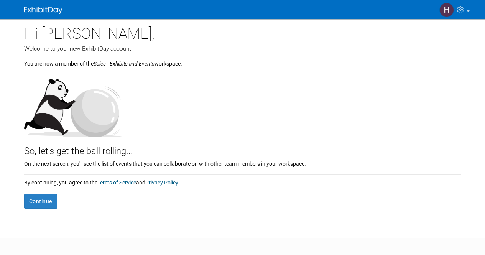  What do you see at coordinates (243, 148) in the screenshot?
I see `div: So, let's get the ball rolling...` at bounding box center [243, 148].